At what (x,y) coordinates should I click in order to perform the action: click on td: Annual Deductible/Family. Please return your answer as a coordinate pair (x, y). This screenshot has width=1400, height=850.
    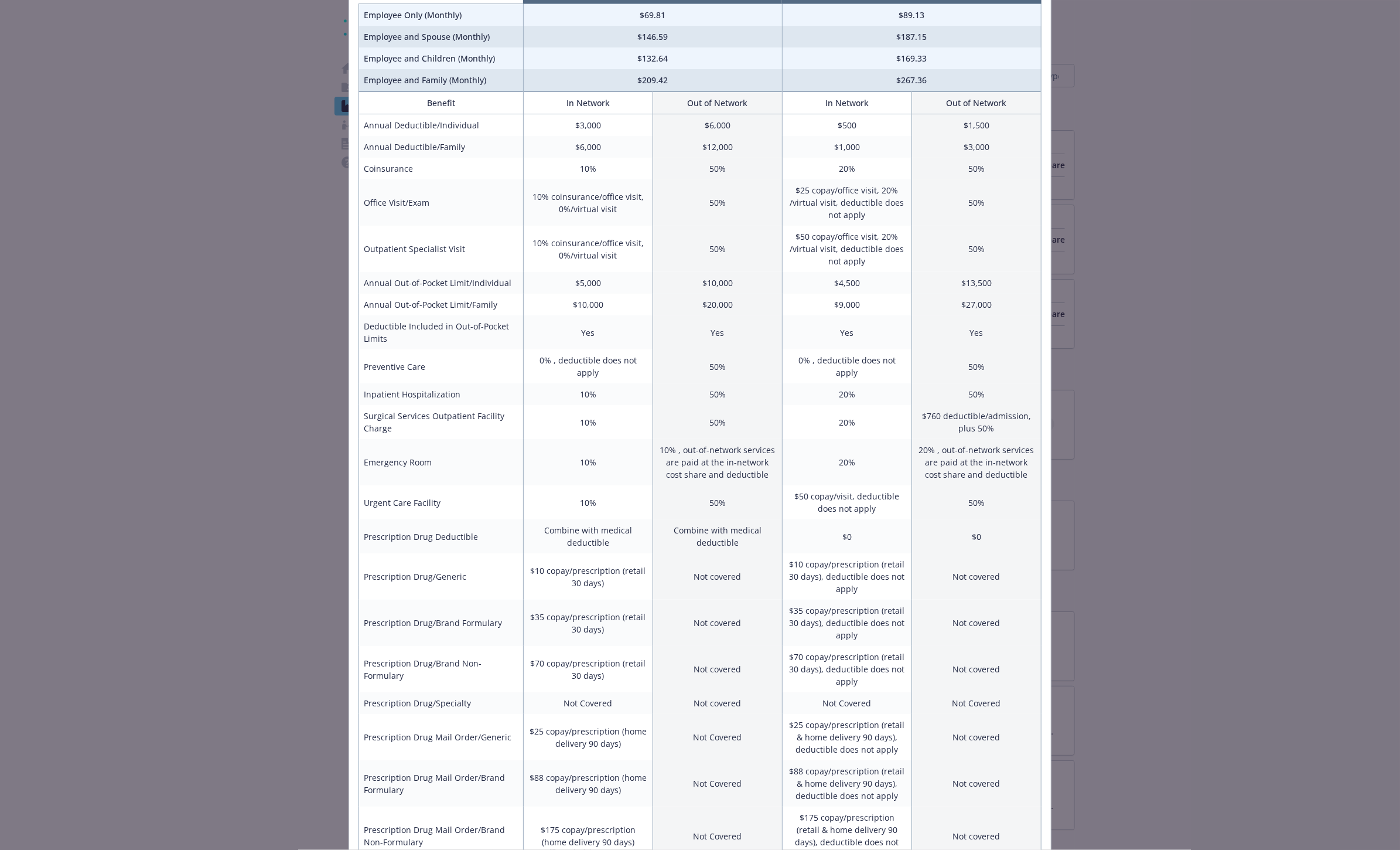
    Looking at the image, I should click on (441, 146).